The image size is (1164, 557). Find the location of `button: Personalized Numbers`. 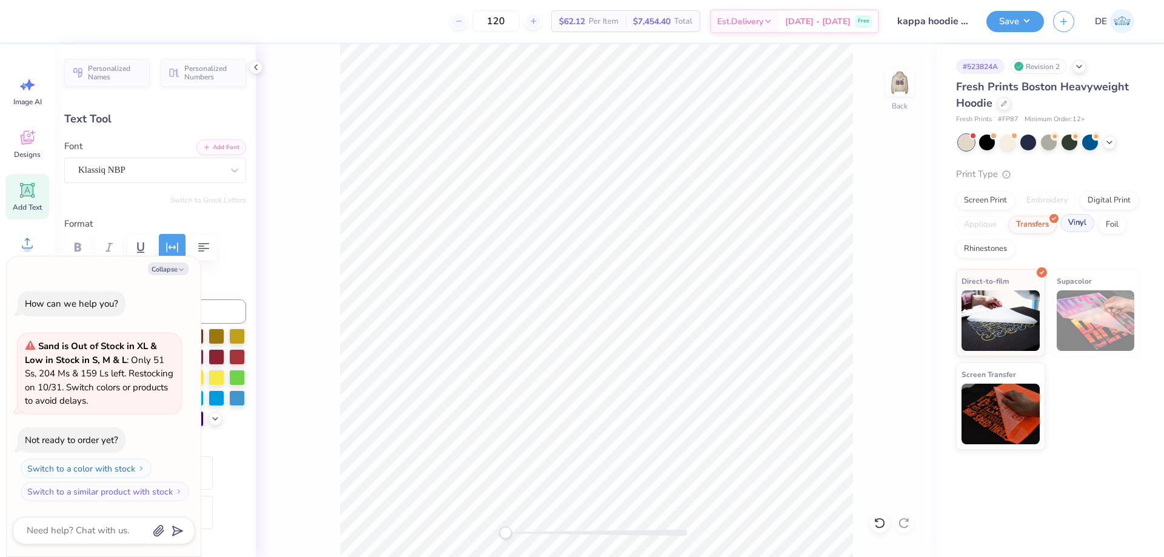

button: Personalized Numbers is located at coordinates (203, 73).